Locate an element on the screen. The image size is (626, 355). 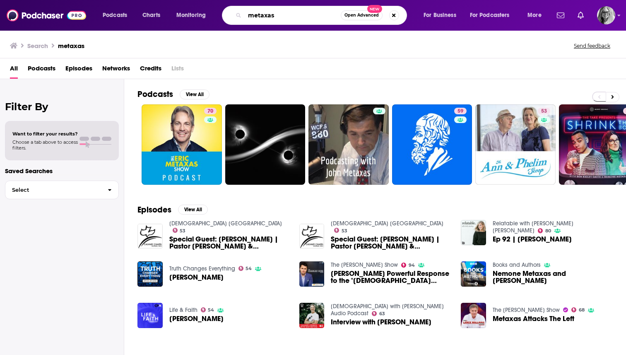
span: Episodes is located at coordinates (79, 70).